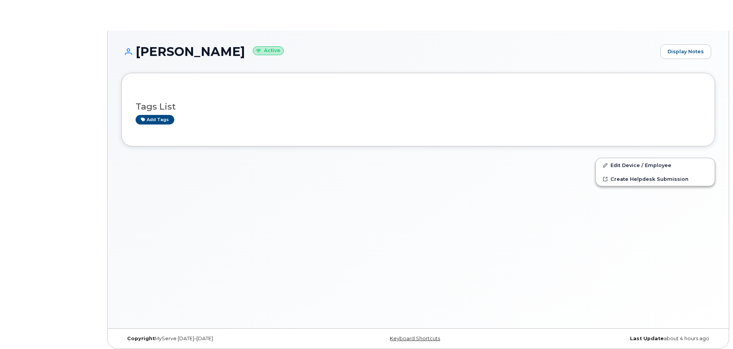 The height and width of the screenshot is (349, 733). Describe the element at coordinates (418, 106) in the screenshot. I see `h3: Tags List` at that location.